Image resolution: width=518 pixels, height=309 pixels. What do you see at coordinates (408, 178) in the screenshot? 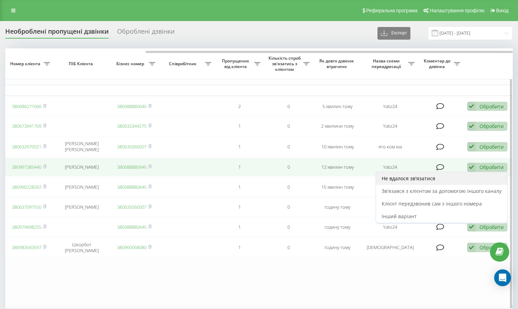
I see `span: Не вдалося зв'язатися` at bounding box center [408, 178].